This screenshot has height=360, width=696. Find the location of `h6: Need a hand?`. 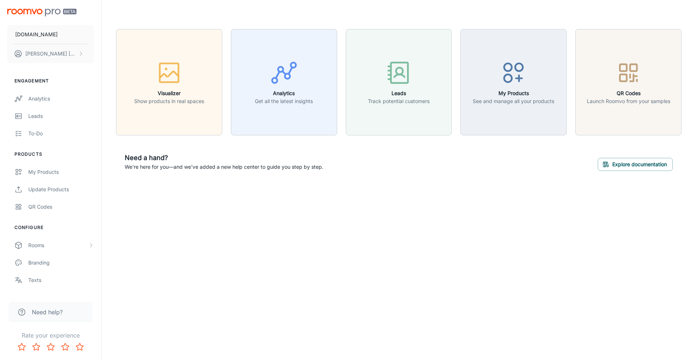

h6: Need a hand? is located at coordinates (224, 158).